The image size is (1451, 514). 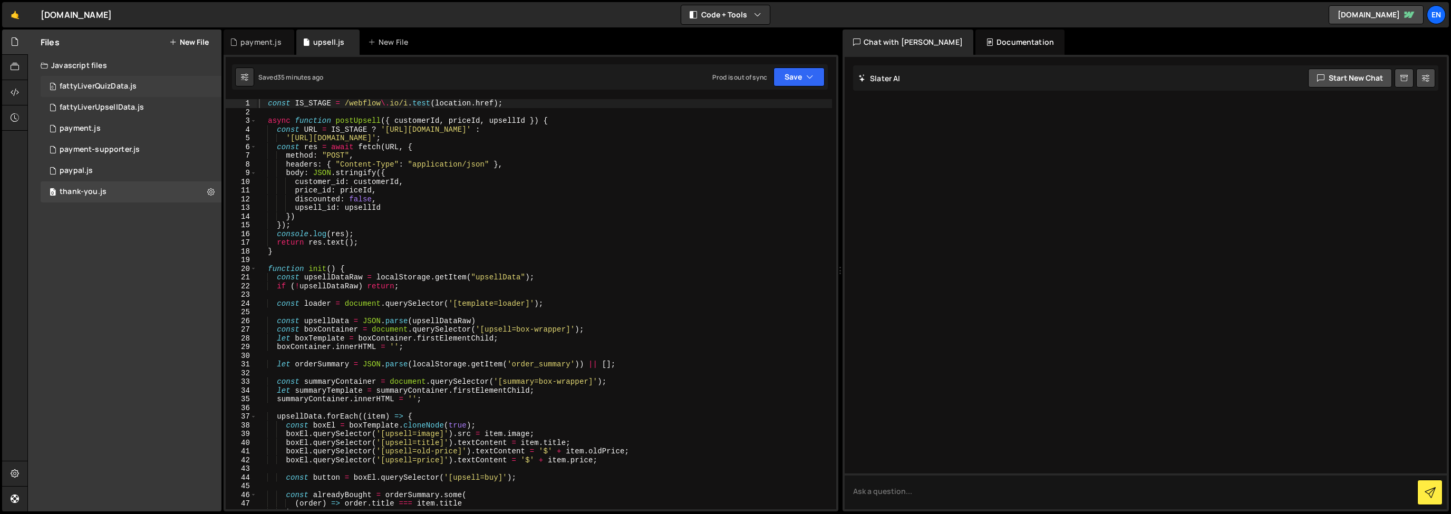 I want to click on div: 12, so click(x=241, y=199).